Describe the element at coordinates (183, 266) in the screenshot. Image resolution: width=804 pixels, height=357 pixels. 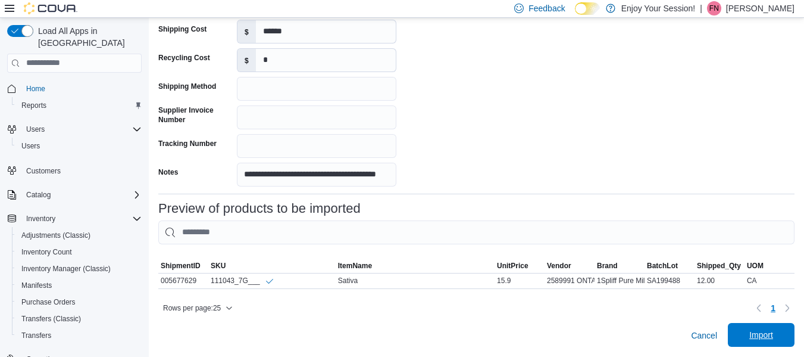
I see `button: ShipmentID` at that location.